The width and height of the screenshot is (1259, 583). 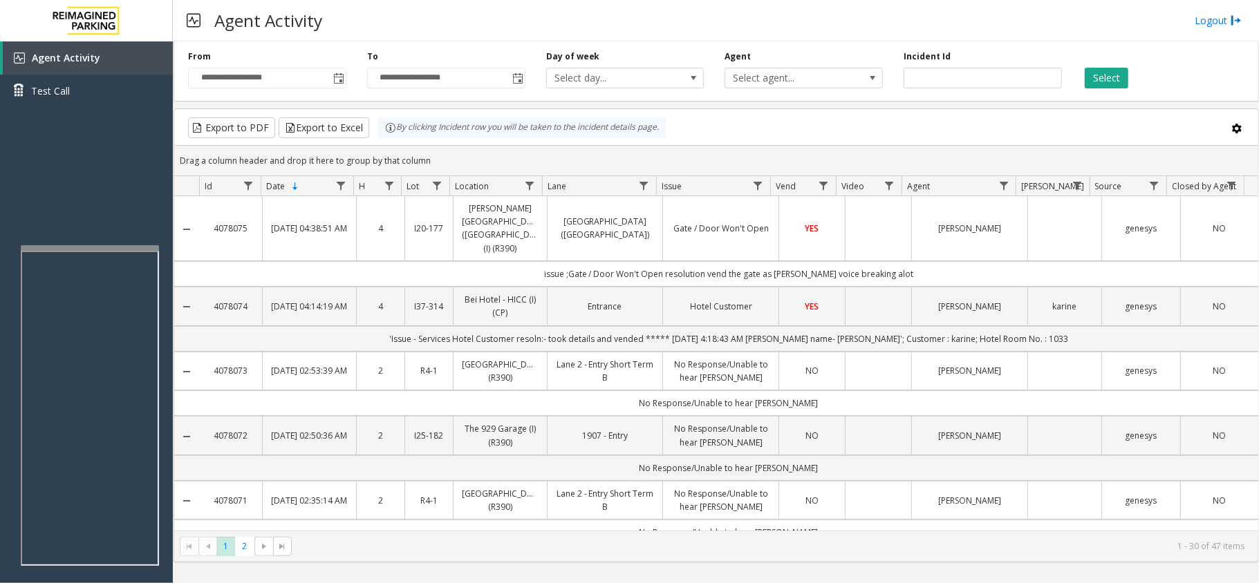 I want to click on div: By clicking Incident row you will be taken to the incident details page., so click(x=522, y=128).